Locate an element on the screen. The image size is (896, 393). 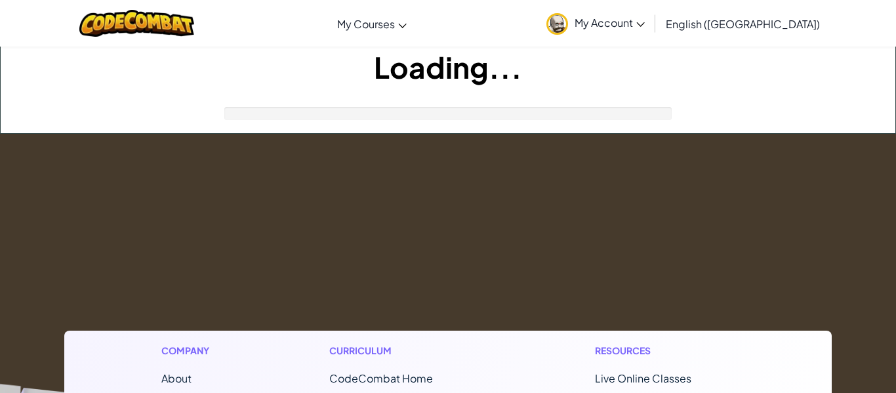
span: CodeCombat Home is located at coordinates (381, 378).